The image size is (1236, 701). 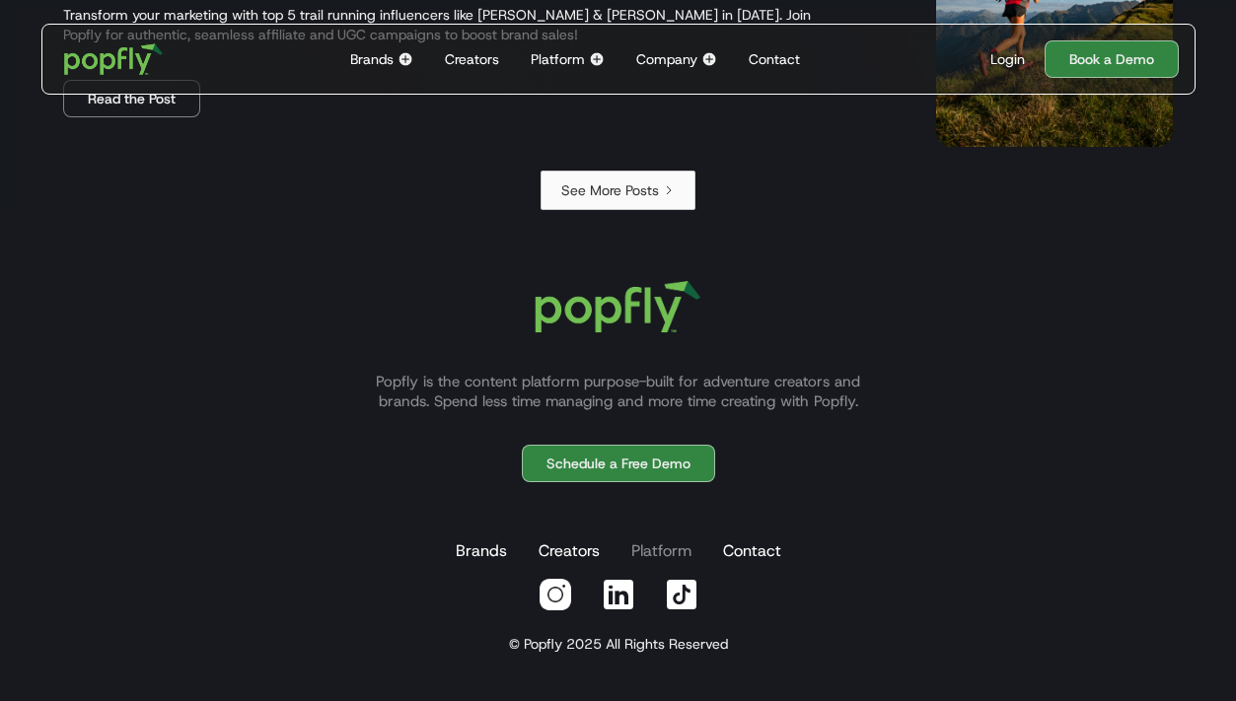 I want to click on a: Schedule a Free Demo, so click(x=618, y=464).